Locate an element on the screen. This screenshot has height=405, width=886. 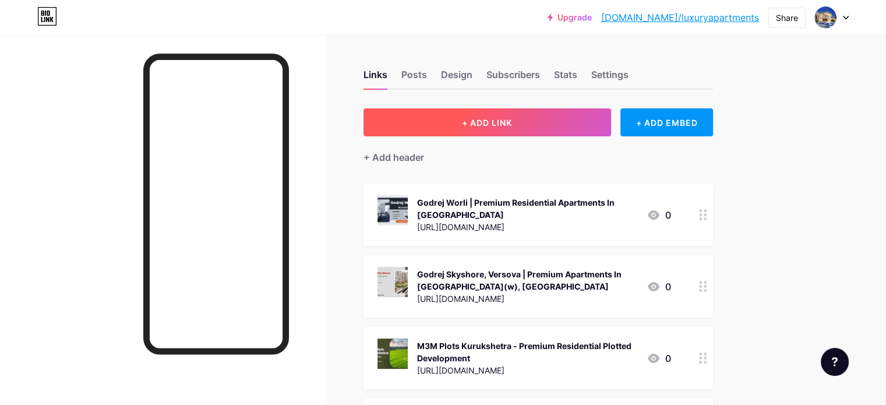
button: + ADD LINK is located at coordinates (487, 122).